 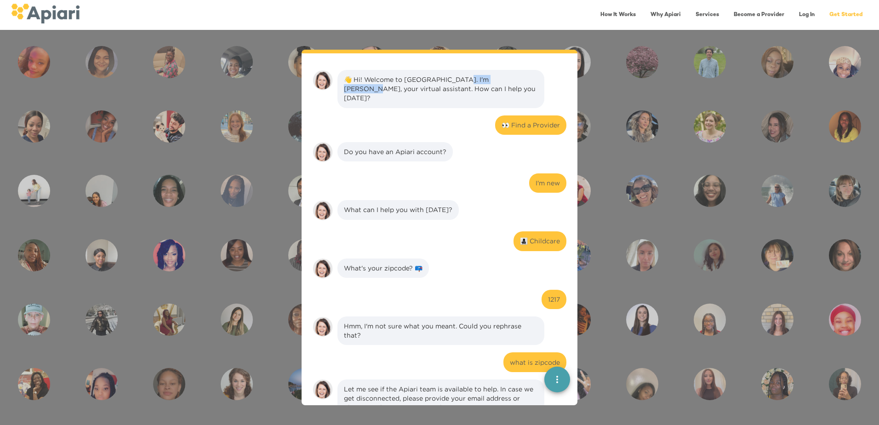 What do you see at coordinates (395, 152) in the screenshot?
I see `div: Do you have an Apiari account?` at bounding box center [395, 152].